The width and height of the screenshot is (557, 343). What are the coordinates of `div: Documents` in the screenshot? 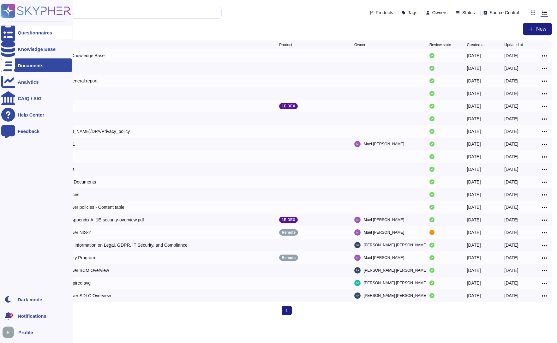 It's located at (31, 65).